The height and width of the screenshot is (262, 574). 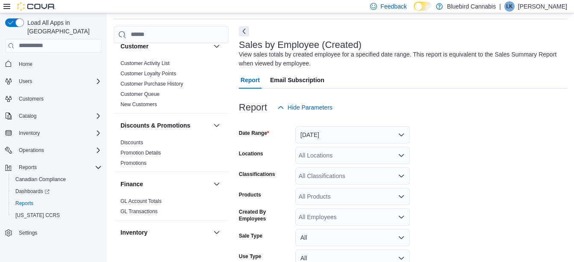 What do you see at coordinates (305, 107) in the screenshot?
I see `button: Hide Parameters` at bounding box center [305, 107].